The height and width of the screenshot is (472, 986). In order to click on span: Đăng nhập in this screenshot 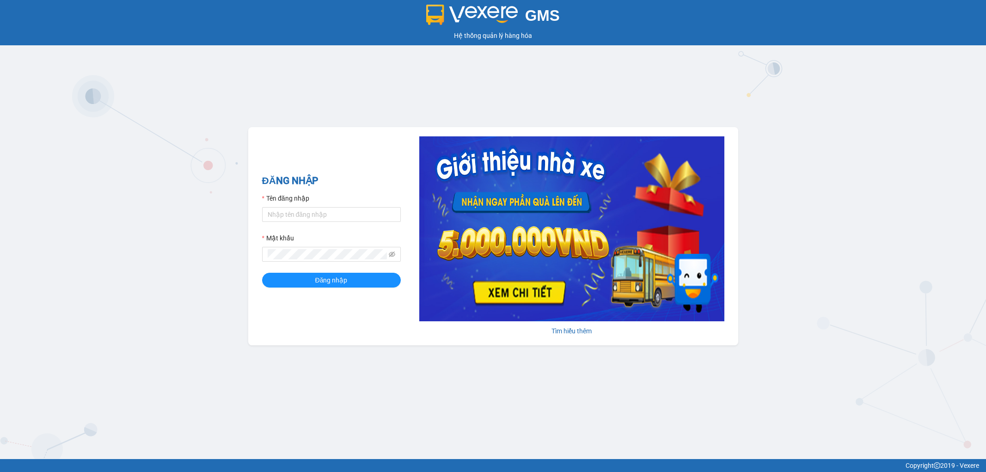, I will do `click(331, 280)`.